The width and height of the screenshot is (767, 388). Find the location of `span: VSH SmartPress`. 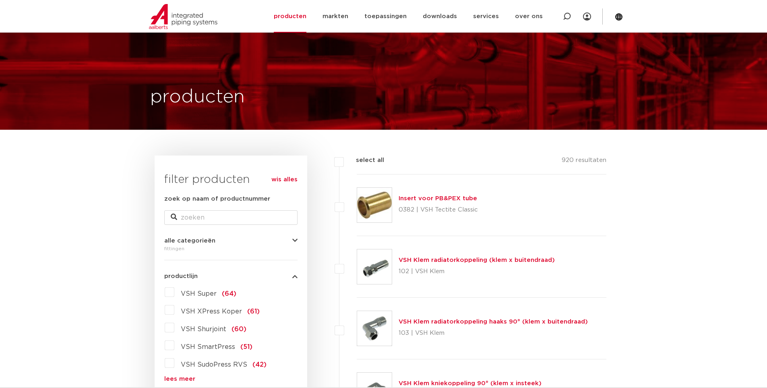

span: VSH SmartPress is located at coordinates (208, 347).